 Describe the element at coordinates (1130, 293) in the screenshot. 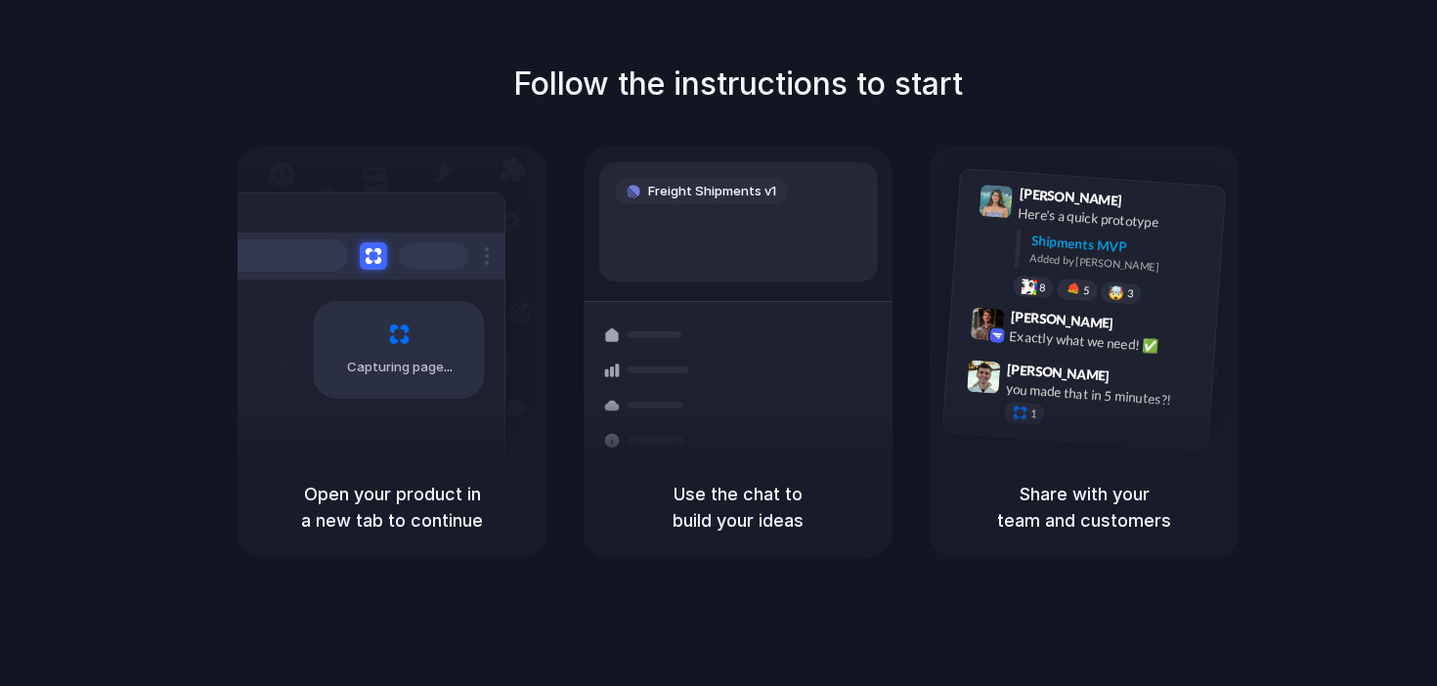

I see `span: 3` at that location.